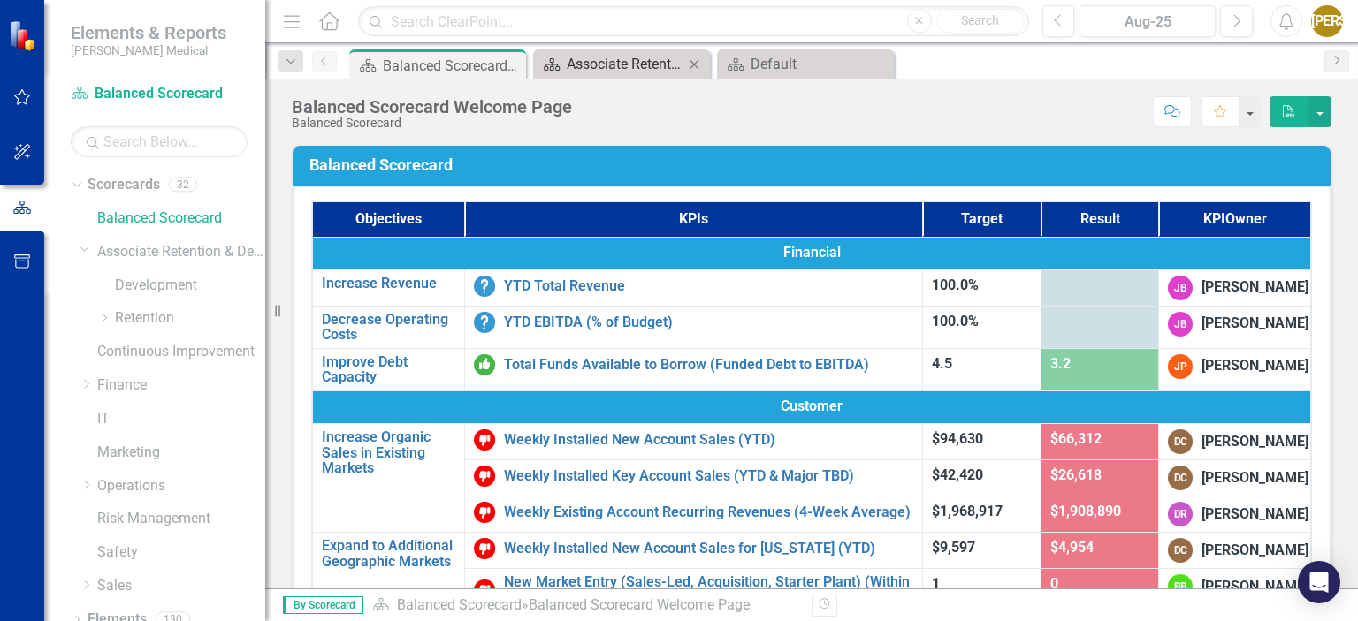  What do you see at coordinates (149, 33) in the screenshot?
I see `span: Elements & Reports` at bounding box center [149, 33].